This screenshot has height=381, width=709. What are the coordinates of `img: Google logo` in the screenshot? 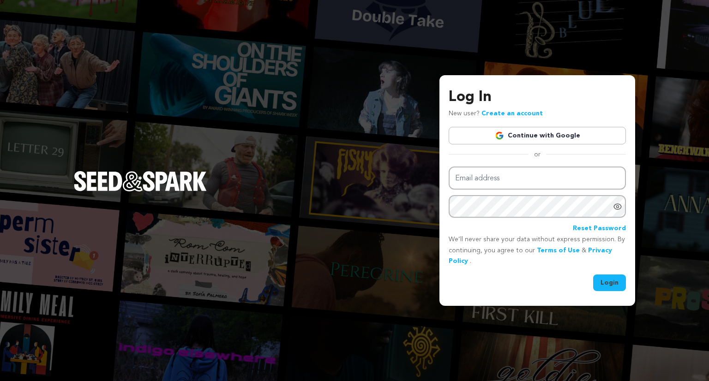 It's located at (499, 136).